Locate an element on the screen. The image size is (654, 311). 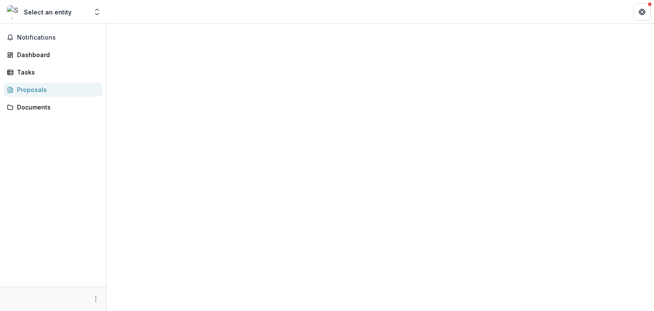
div: Documents is located at coordinates (56, 107).